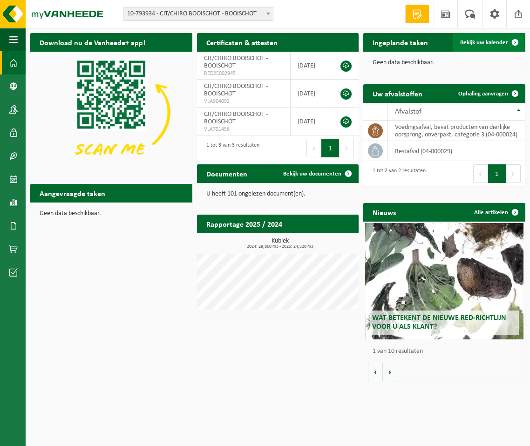  Describe the element at coordinates (444, 281) in the screenshot. I see `a: Wat betekent de nieuwe RED-richtlijn voor u als klant?` at that location.